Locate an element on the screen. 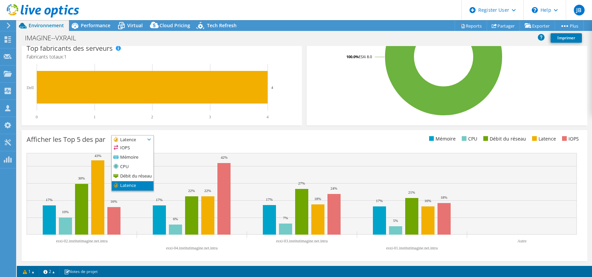 This screenshot has width=592, height=277. tspan: 100.0% is located at coordinates (352, 57).